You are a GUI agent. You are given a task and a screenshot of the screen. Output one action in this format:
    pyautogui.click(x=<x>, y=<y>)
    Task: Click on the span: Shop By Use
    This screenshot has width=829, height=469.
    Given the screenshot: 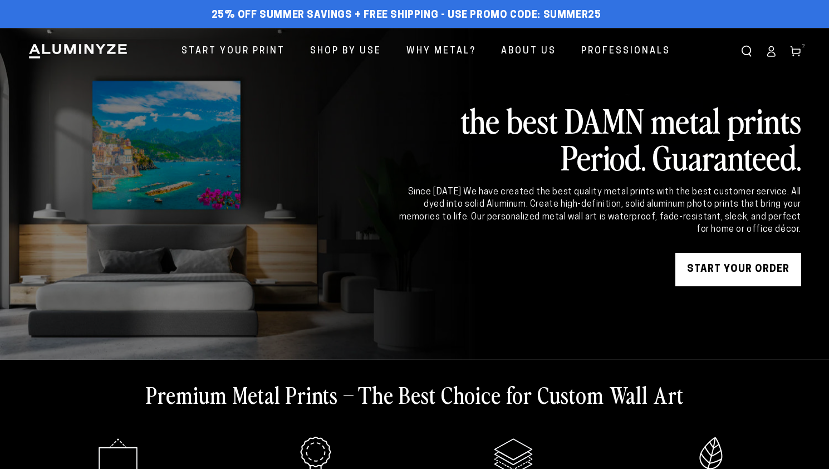 What is the action you would take?
    pyautogui.click(x=346, y=51)
    